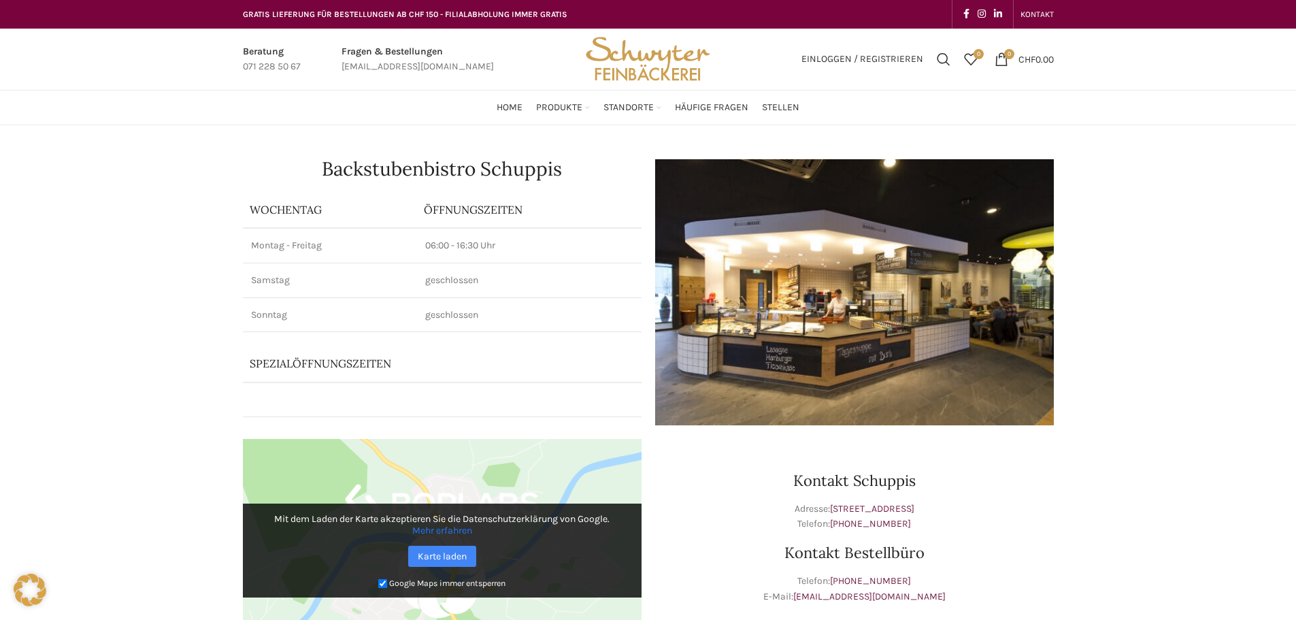 This screenshot has height=620, width=1296. I want to click on a: Einloggen / Registrieren, so click(862, 59).